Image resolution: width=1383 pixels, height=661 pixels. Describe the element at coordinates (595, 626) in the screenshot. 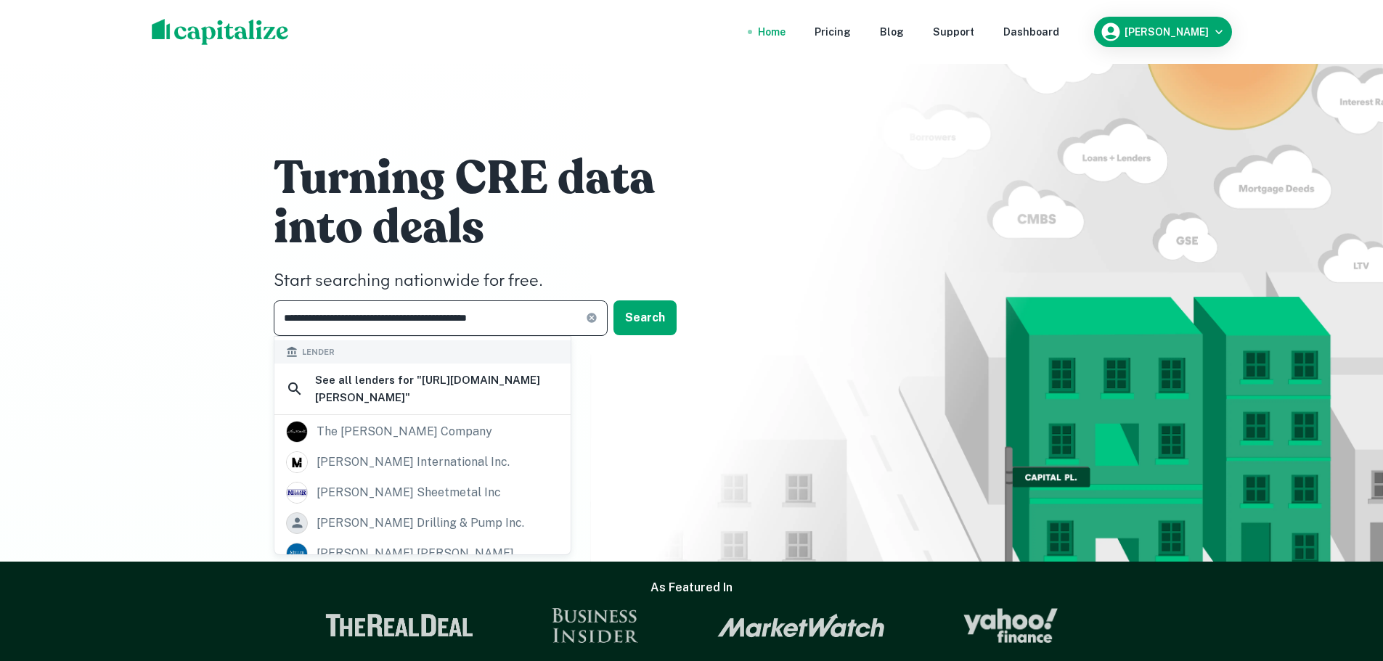

I see `img: Business Insider` at that location.